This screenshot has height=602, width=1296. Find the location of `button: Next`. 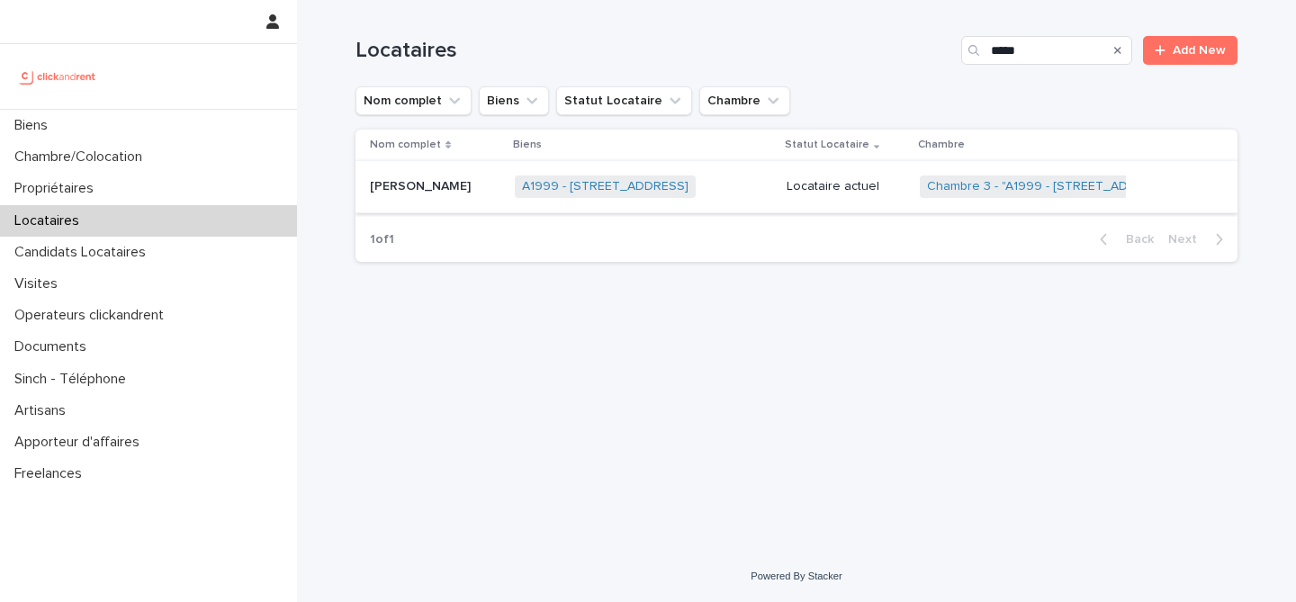

button: Next is located at coordinates (1199, 239).